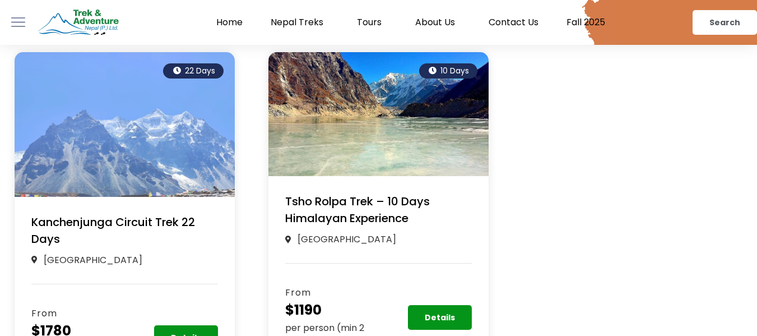 The width and height of the screenshot is (757, 336). What do you see at coordinates (113, 230) in the screenshot?
I see `a: Kanchenjunga Circuit Trek 22 Days` at bounding box center [113, 230].